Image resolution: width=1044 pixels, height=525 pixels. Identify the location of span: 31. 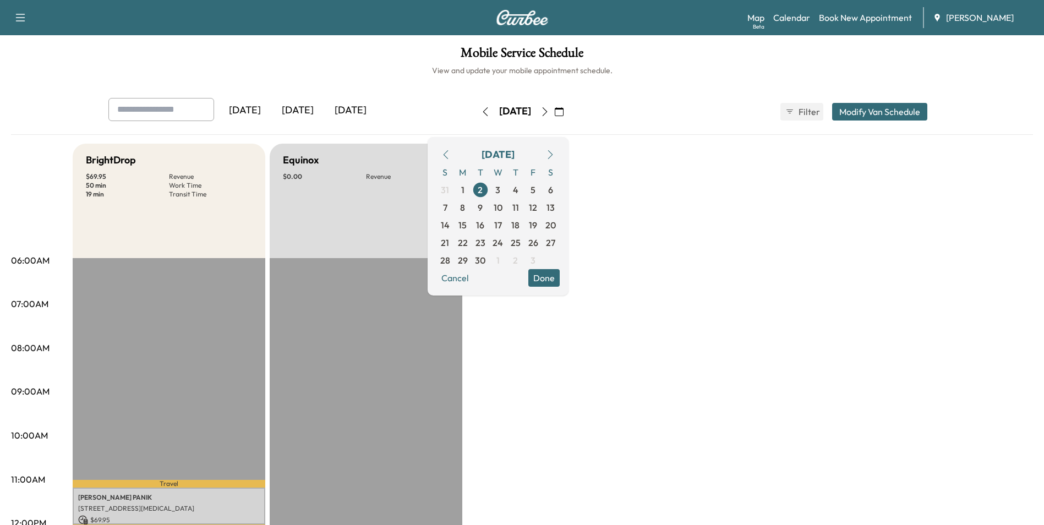
(444, 190).